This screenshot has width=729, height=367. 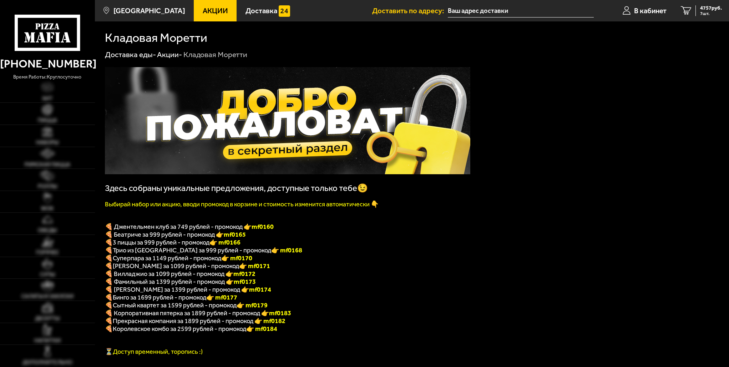 What do you see at coordinates (183, 321) in the screenshot?
I see `span: Прекрасная компания за 1899 рублей - промокод` at bounding box center [183, 321].